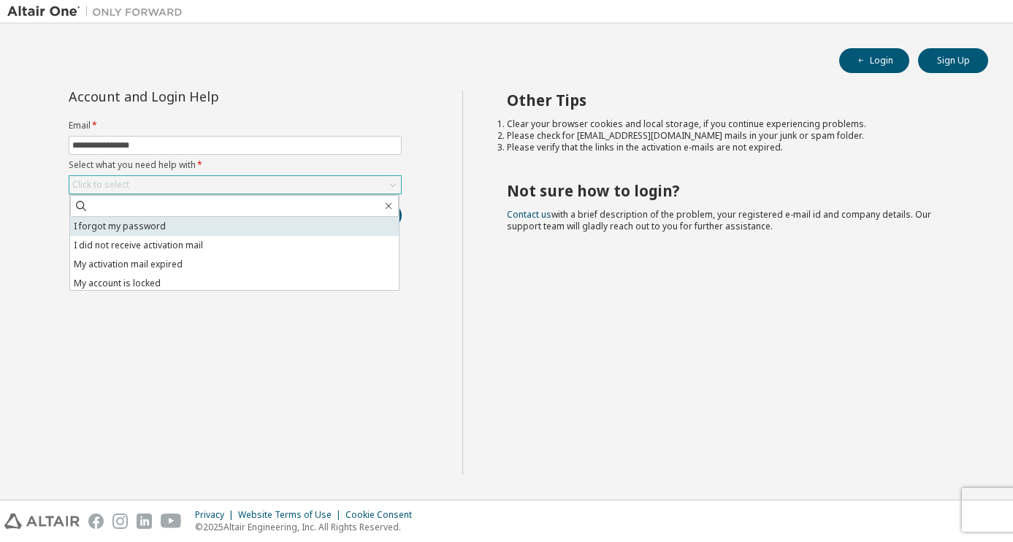 The image size is (1013, 542). I want to click on button: Sign Up, so click(953, 61).